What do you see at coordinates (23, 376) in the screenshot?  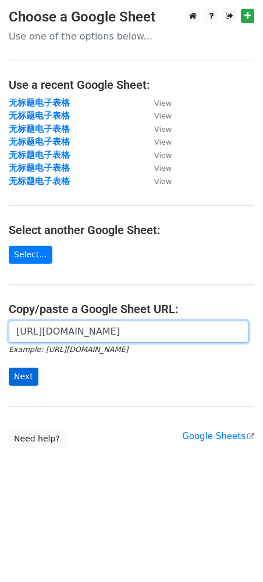 I see `input: Next` at bounding box center [23, 376].